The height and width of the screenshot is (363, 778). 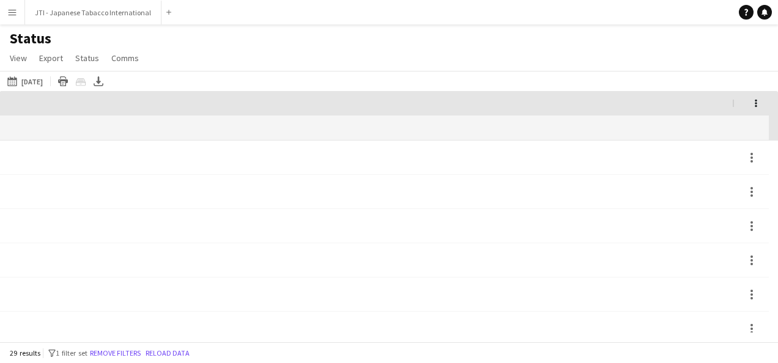 I want to click on span: View, so click(x=18, y=58).